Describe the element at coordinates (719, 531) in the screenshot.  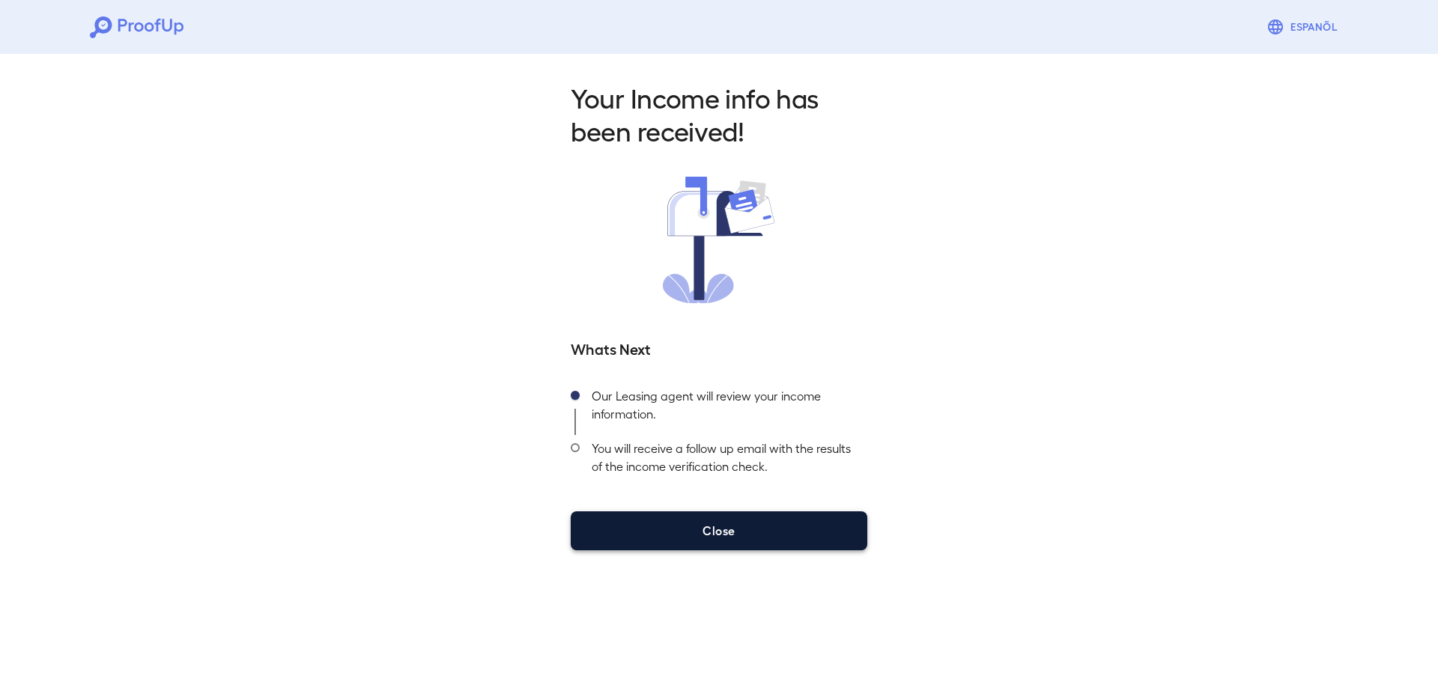
I see `button: Close` at that location.